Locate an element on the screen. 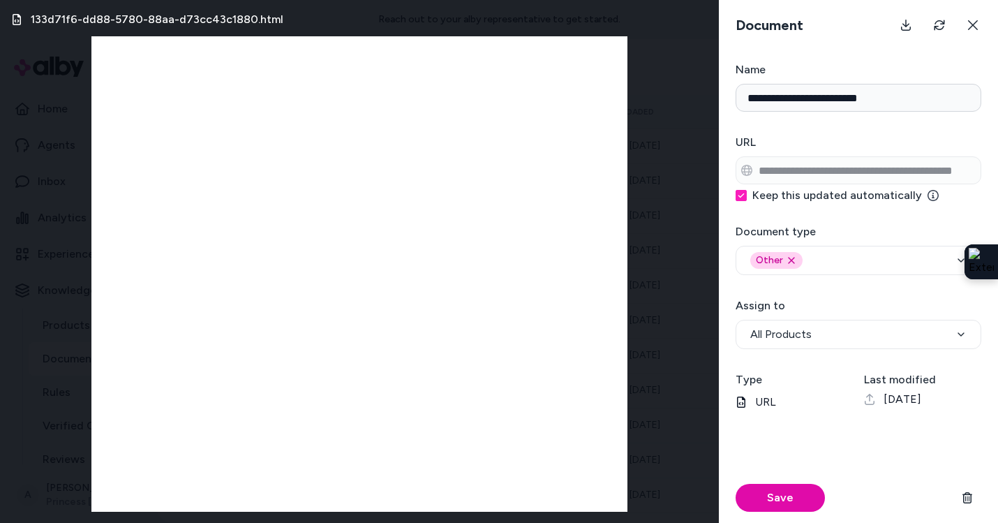  h3: Name is located at coordinates (858, 70).